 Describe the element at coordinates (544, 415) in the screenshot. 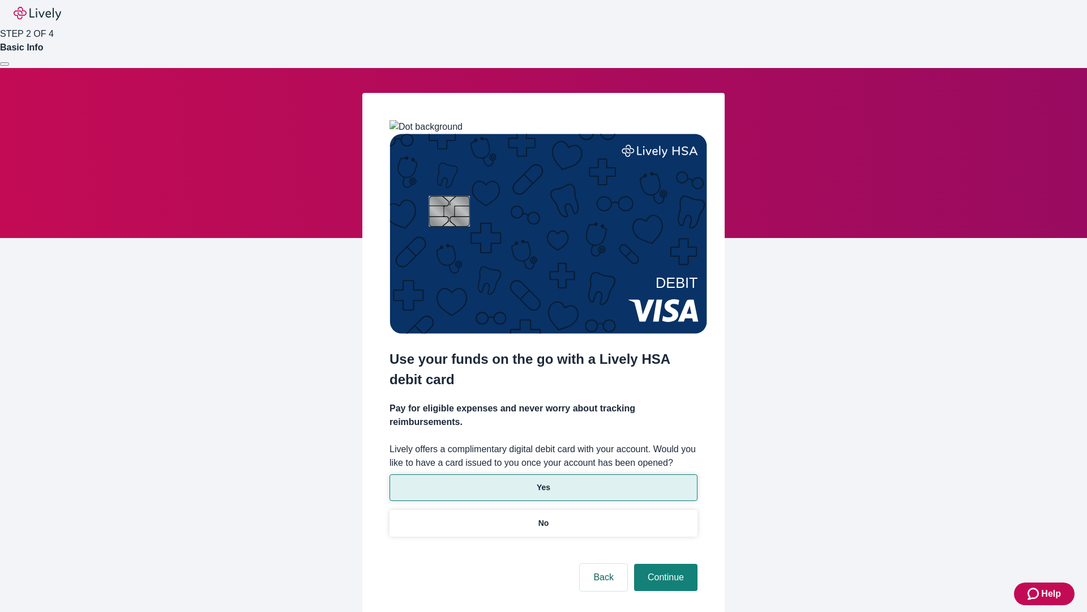

I see `h4: Pay for eligible expenses and never worry about tracking reimbursements.` at that location.